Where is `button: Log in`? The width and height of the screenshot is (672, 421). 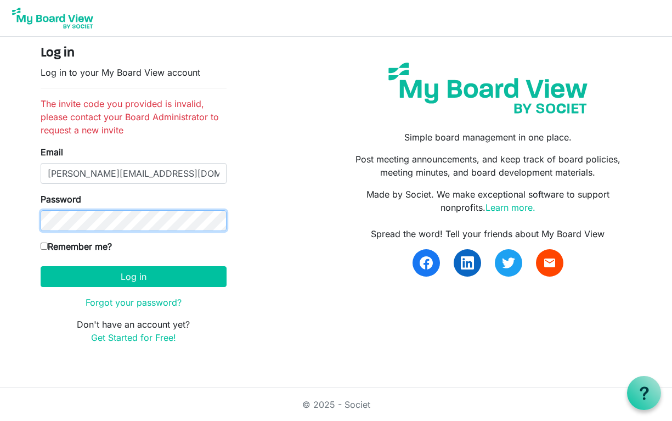
button: Log in is located at coordinates (133, 276).